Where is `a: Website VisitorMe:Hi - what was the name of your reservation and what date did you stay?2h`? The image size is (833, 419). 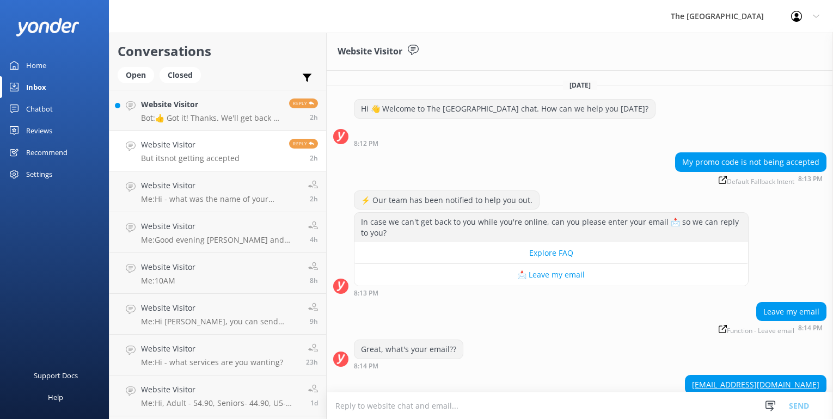 a: Website VisitorMe:Hi - what was the name of your reservation and what date did you stay?2h is located at coordinates (218, 192).